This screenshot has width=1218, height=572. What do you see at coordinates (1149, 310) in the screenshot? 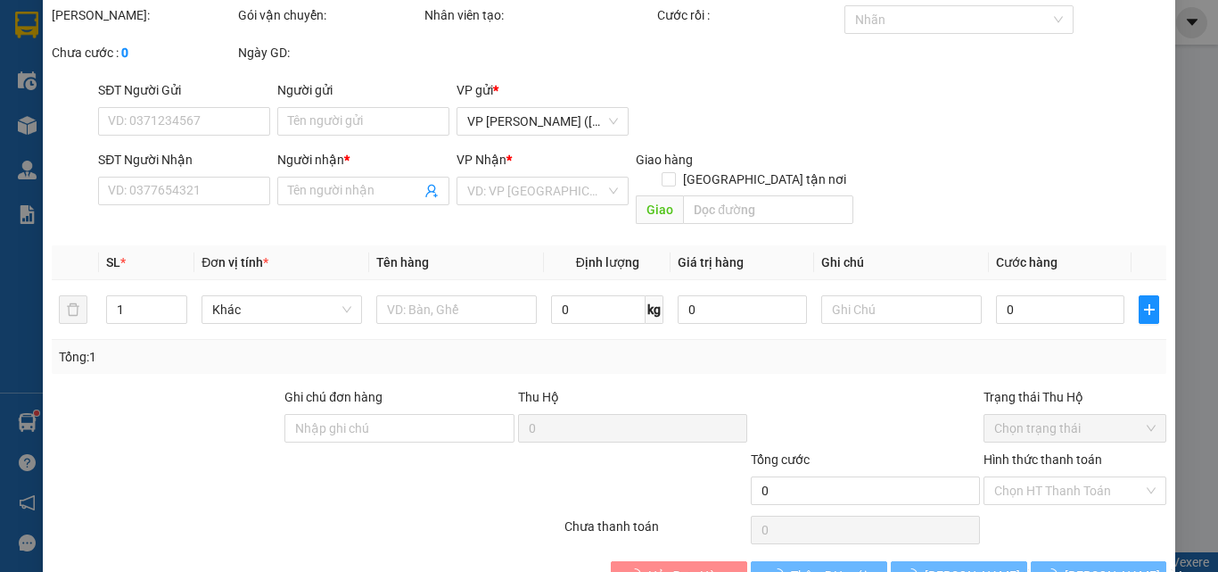
I see `span: plus` at bounding box center [1149, 310].